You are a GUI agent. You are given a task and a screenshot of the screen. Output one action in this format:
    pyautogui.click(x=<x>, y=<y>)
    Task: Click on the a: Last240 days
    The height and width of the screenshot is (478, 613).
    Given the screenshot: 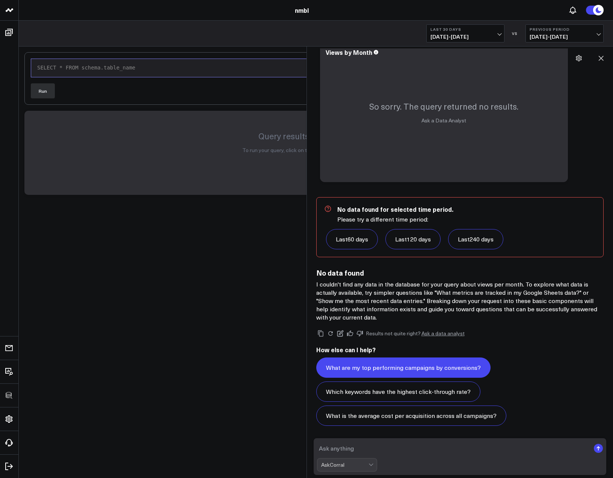 What is the action you would take?
    pyautogui.click(x=475, y=239)
    